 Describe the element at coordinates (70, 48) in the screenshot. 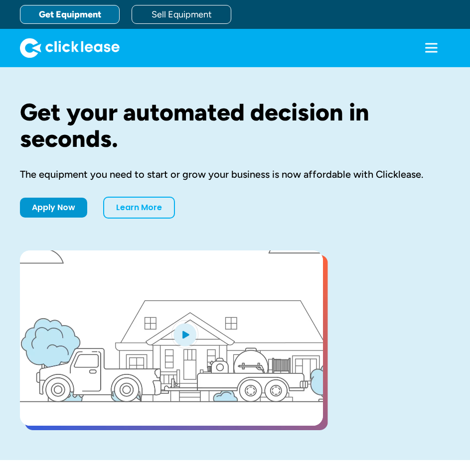

I see `img: Clicklease logo` at that location.